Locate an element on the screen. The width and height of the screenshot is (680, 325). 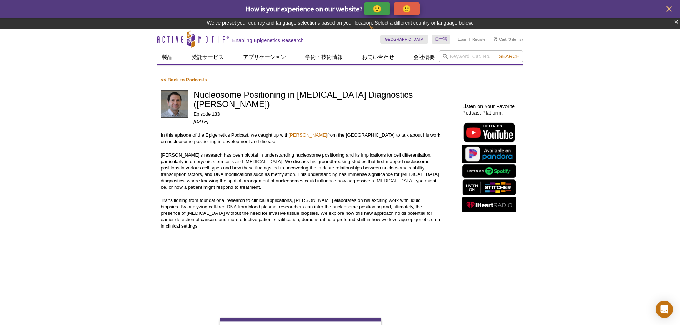
img: Listen on Stitcher is located at coordinates (489, 187).